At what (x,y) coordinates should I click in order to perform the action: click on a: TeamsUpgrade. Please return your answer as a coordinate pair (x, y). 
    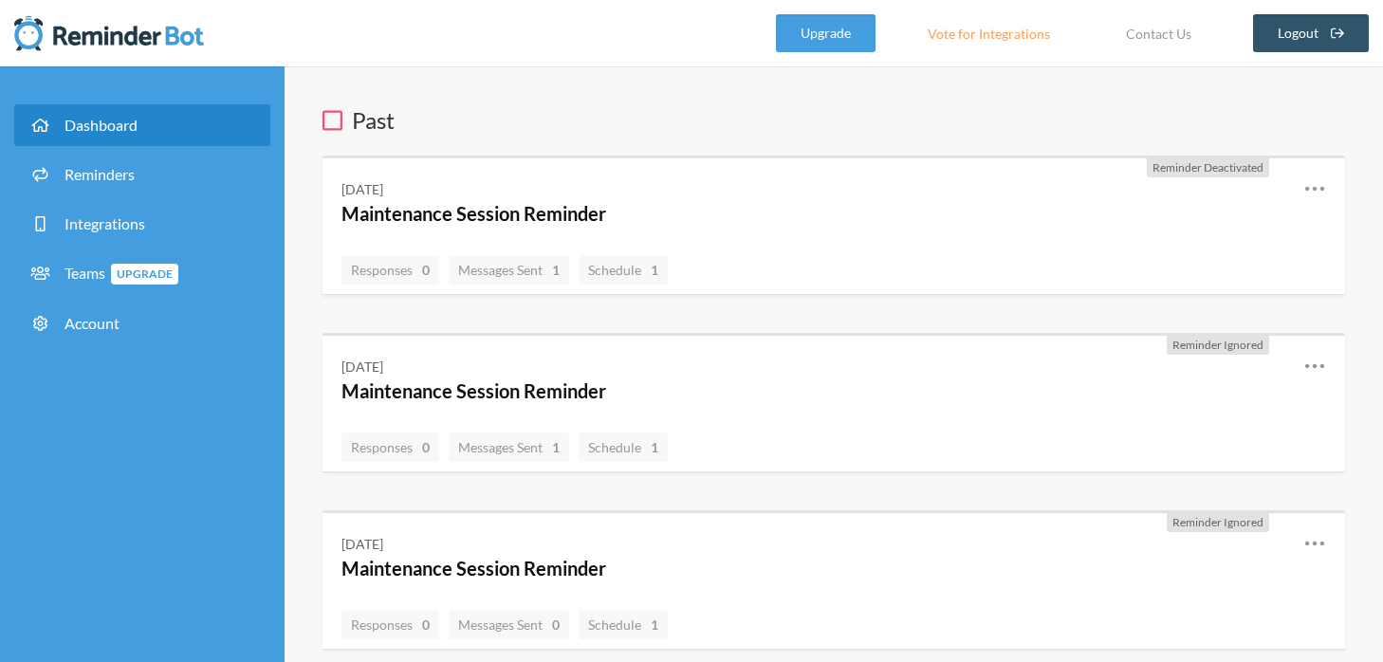
    Looking at the image, I should click on (142, 273).